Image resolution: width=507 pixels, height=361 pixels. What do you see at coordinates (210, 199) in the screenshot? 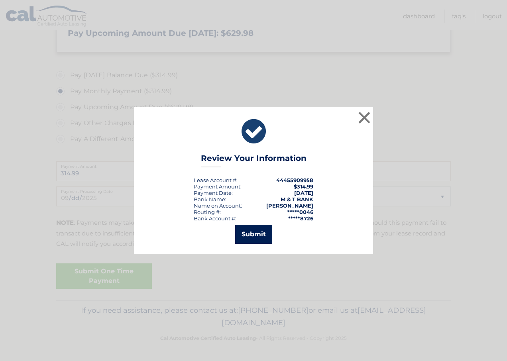
I see `div: Bank Name:` at bounding box center [210, 199].